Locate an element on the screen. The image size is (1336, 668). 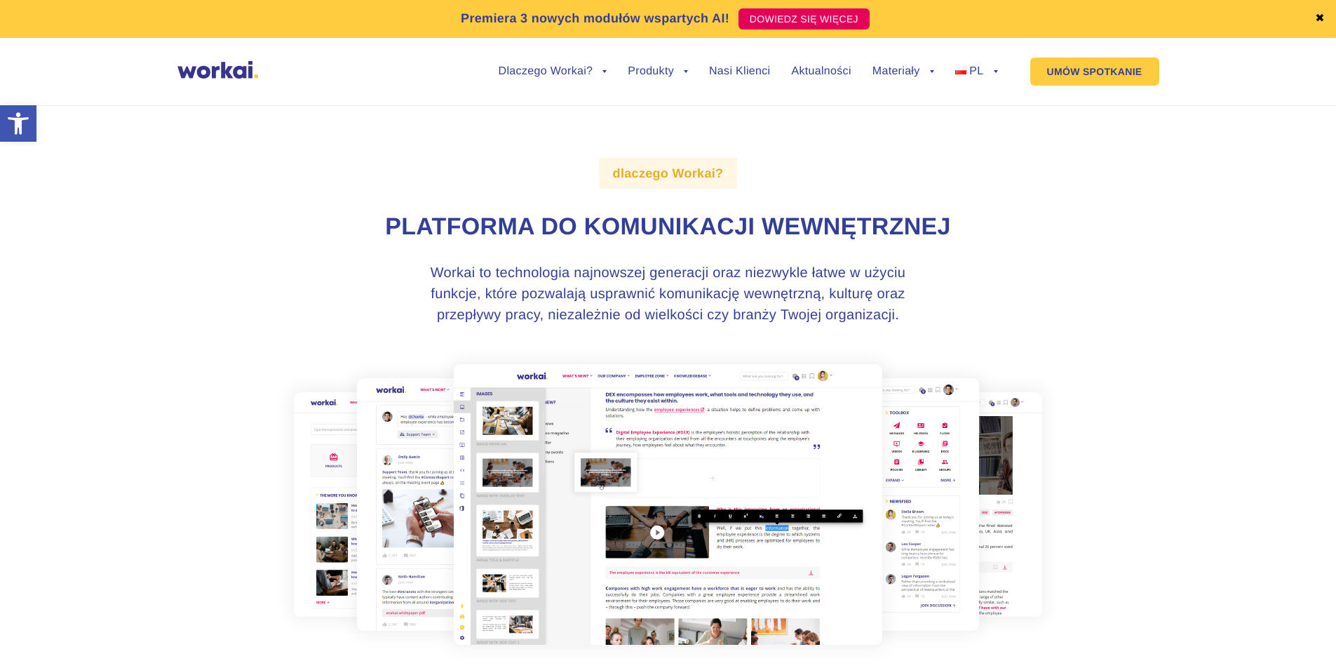
a: UMÓW SPOTKANIE is located at coordinates (1095, 72).